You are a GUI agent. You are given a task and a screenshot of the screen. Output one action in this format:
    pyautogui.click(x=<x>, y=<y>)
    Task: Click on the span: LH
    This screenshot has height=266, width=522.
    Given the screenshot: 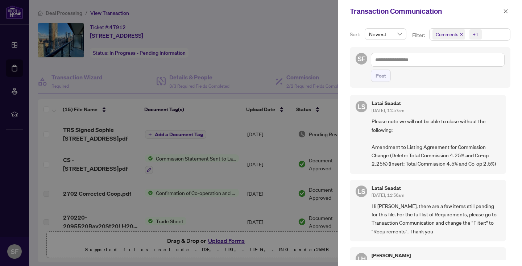 What is the action you would take?
    pyautogui.click(x=362, y=259)
    